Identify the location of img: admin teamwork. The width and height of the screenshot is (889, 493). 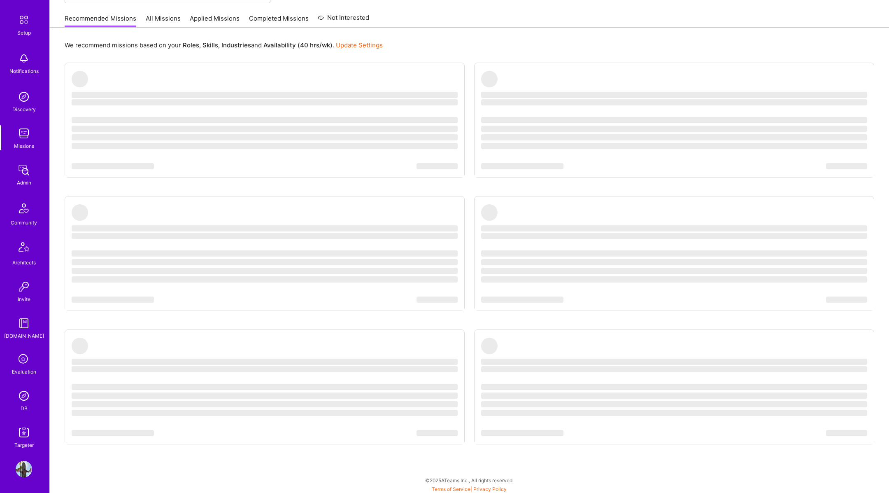
(24, 170).